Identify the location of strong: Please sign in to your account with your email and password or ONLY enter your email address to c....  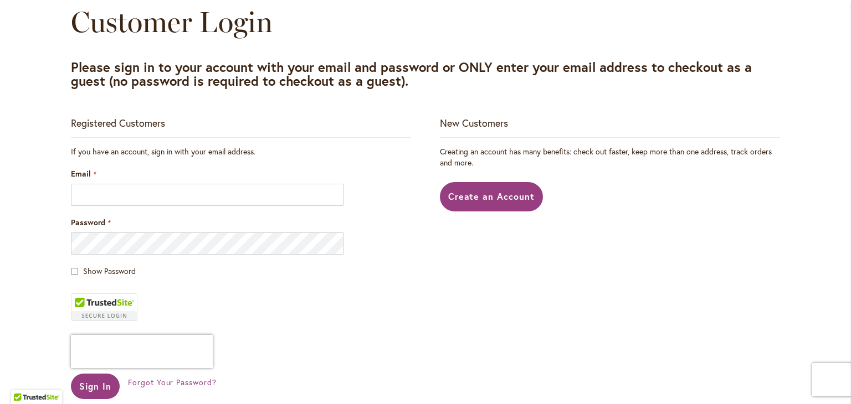
(411, 74).